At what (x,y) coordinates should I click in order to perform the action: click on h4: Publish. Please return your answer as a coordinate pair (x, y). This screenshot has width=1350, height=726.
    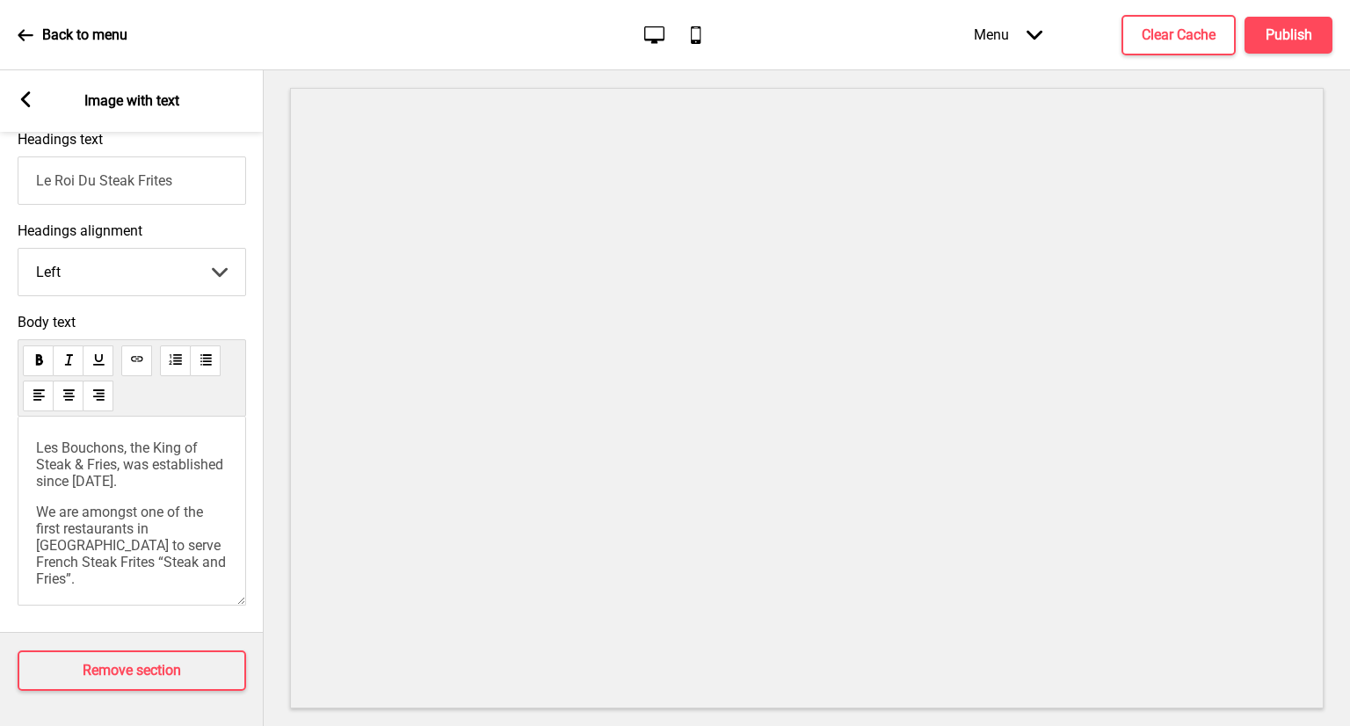
    Looking at the image, I should click on (1289, 35).